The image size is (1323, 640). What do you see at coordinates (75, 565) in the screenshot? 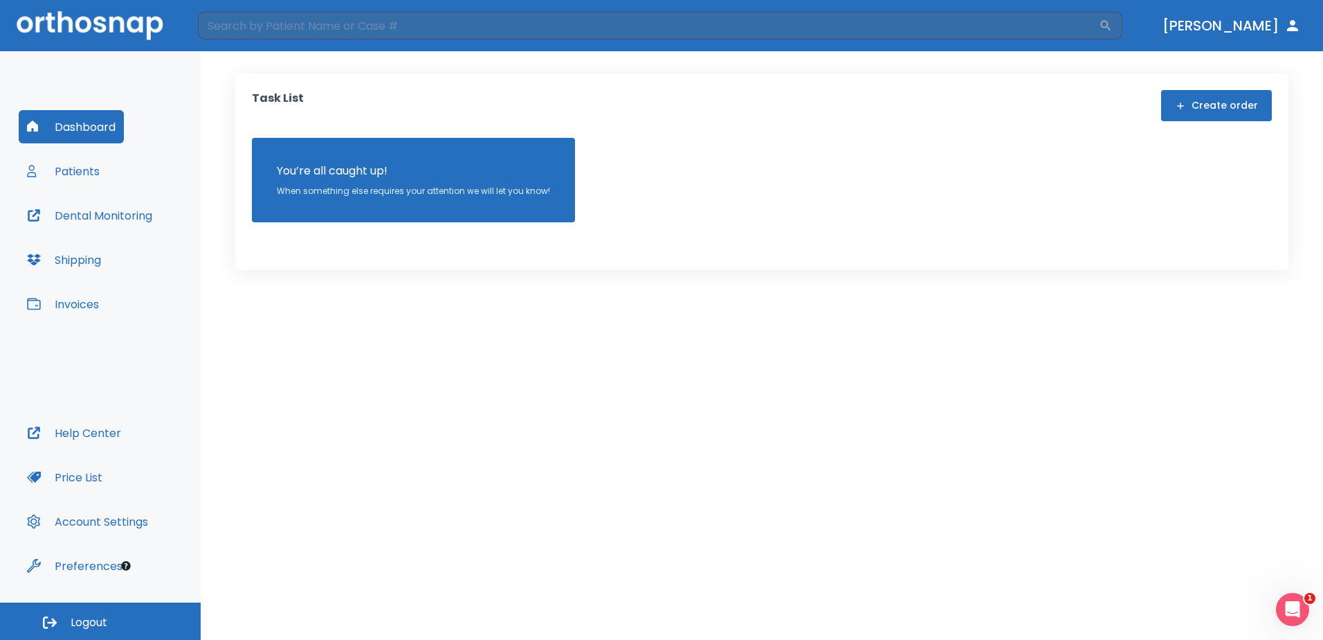
I see `button: Preferences` at bounding box center [75, 565].